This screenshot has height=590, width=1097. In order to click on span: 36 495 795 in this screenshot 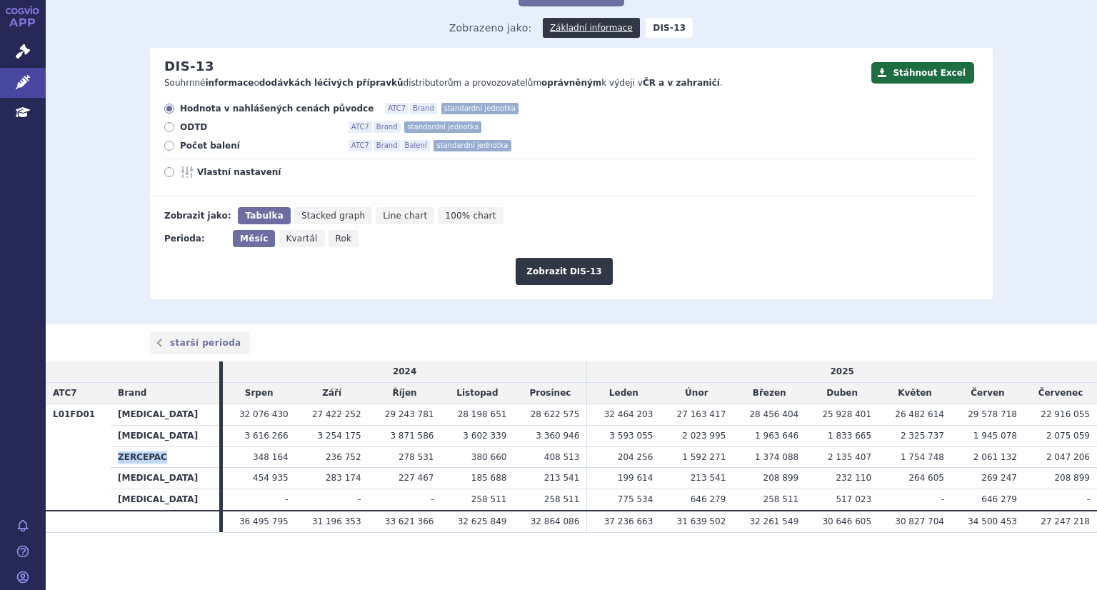, I will do `click(264, 521)`.